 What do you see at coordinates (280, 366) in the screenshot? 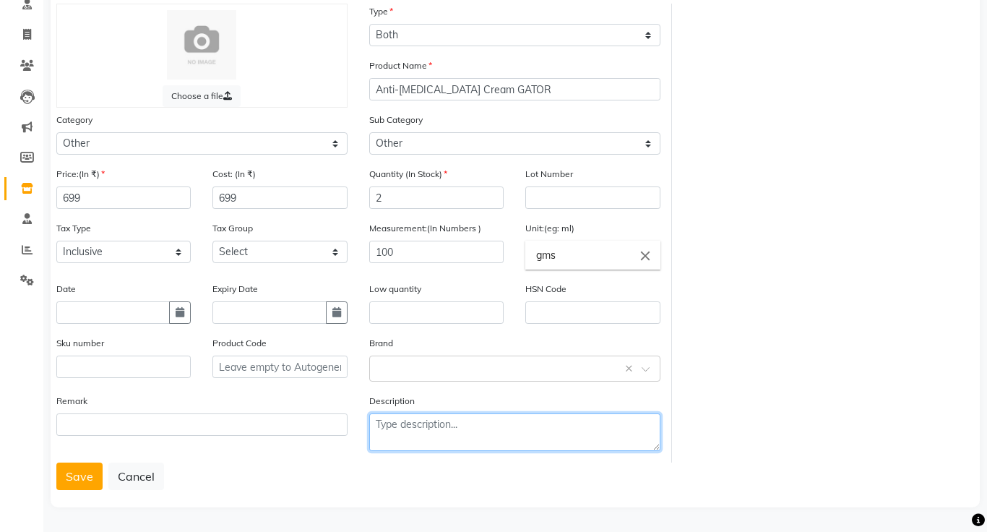
I see `input: Leave empty to Autogenerate` at bounding box center [280, 366].